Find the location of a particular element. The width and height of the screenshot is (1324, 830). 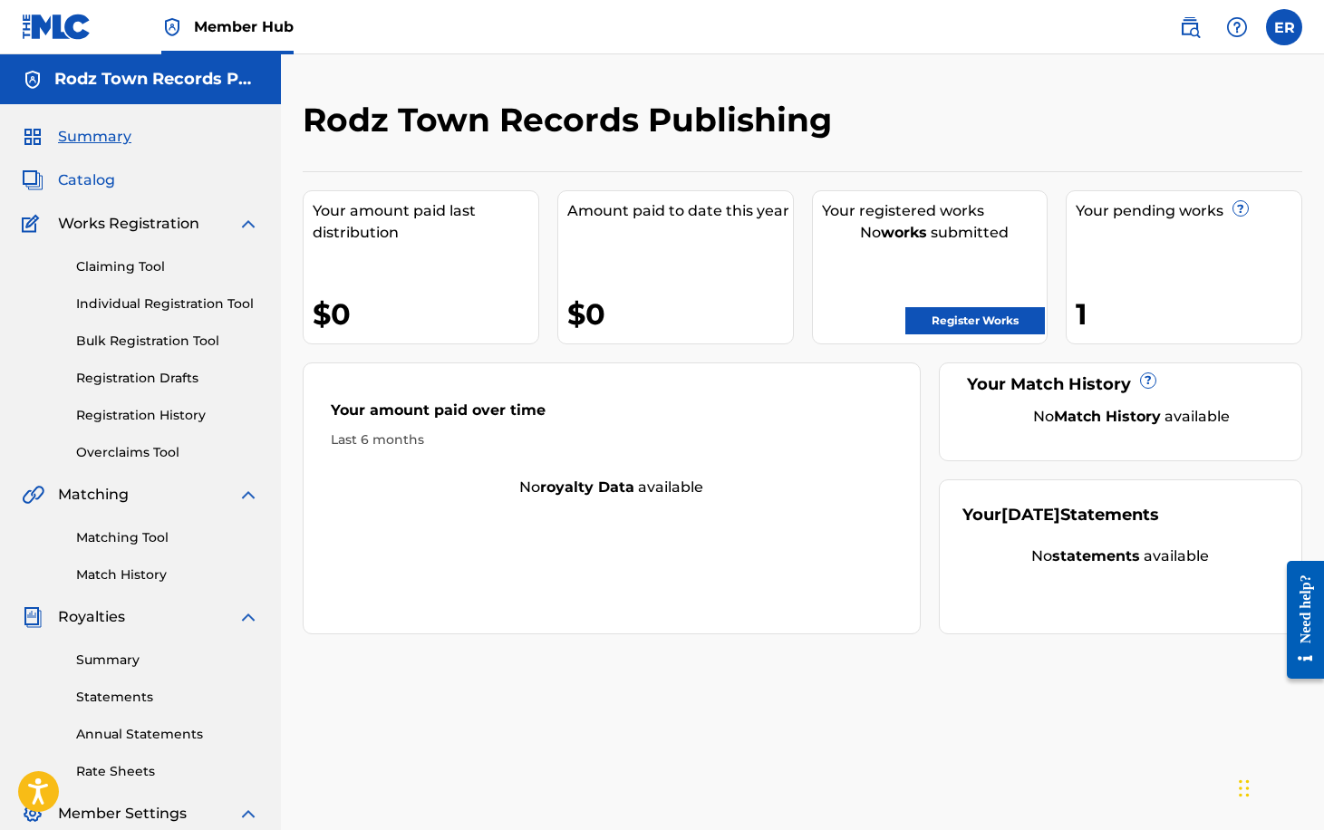

span: Summary is located at coordinates (94, 137).